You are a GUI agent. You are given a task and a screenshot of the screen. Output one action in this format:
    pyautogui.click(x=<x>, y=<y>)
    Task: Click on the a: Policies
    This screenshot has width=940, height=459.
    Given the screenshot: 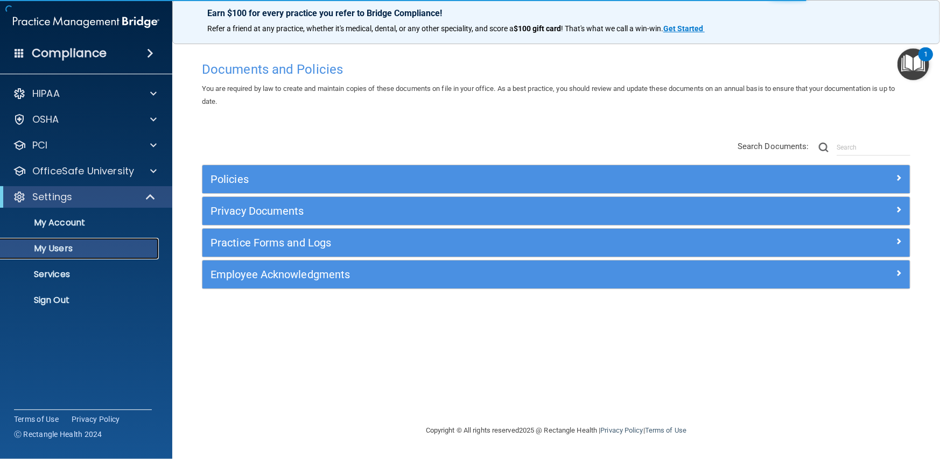 What is the action you would take?
    pyautogui.click(x=556, y=179)
    